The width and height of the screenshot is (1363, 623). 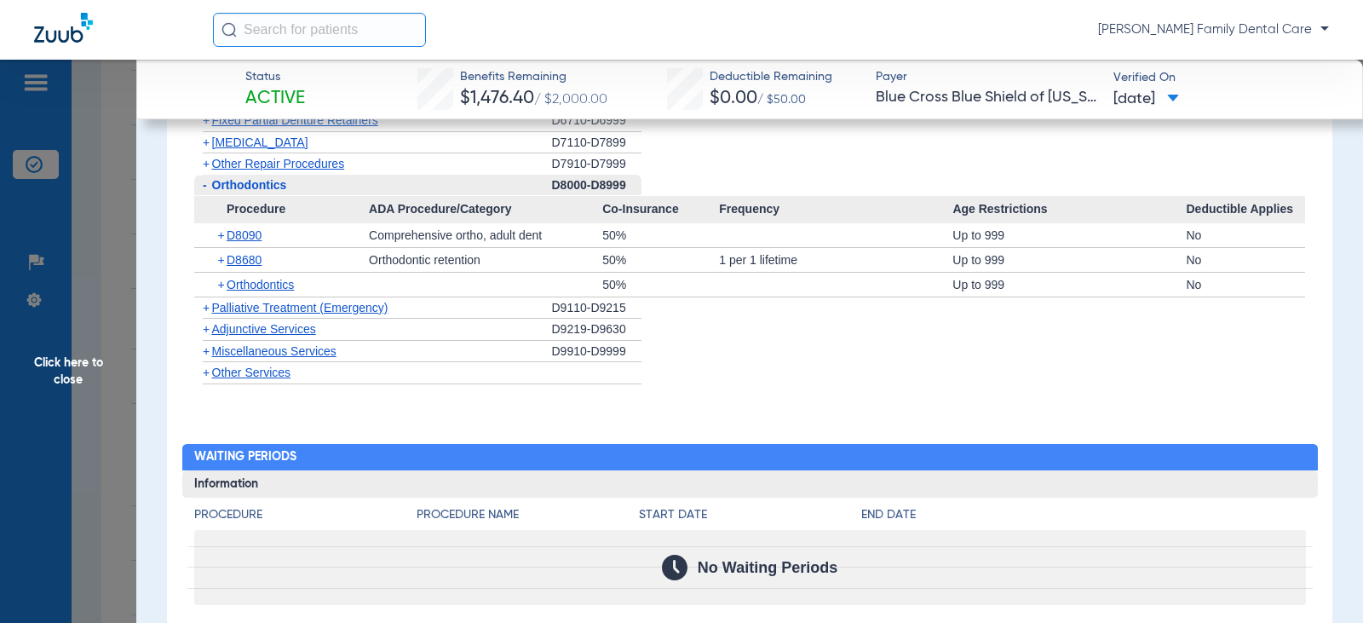 What do you see at coordinates (275, 99) in the screenshot?
I see `span: Active` at bounding box center [275, 99].